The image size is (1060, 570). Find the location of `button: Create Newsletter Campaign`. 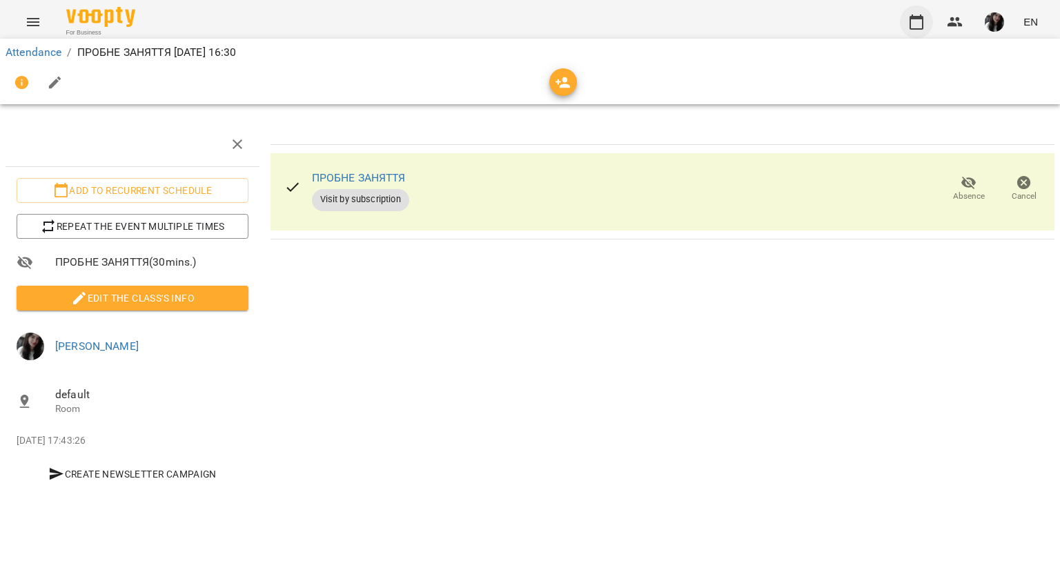

button: Create Newsletter Campaign is located at coordinates (132, 474).